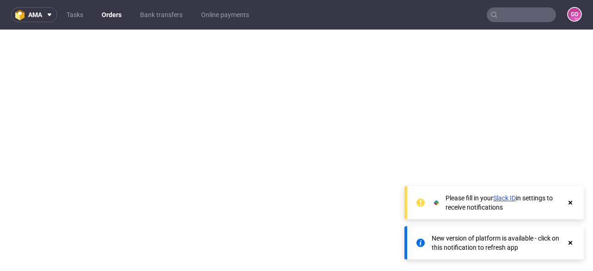  Describe the element at coordinates (504, 198) in the screenshot. I see `a: Slack ID` at that location.